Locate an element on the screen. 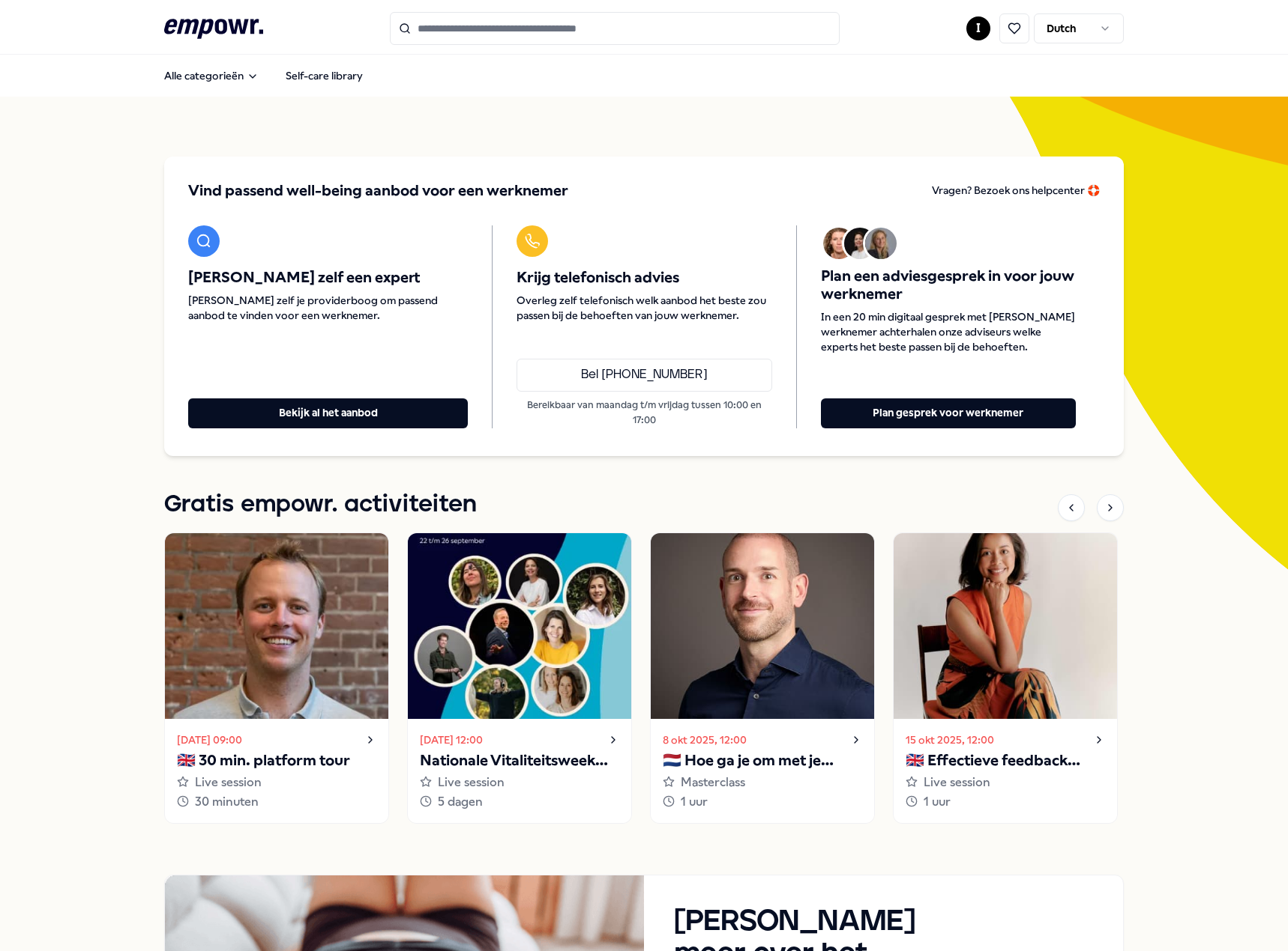 The image size is (1288, 951). span: Vind passend well-being aanbod voor een werknemer is located at coordinates (378, 191).